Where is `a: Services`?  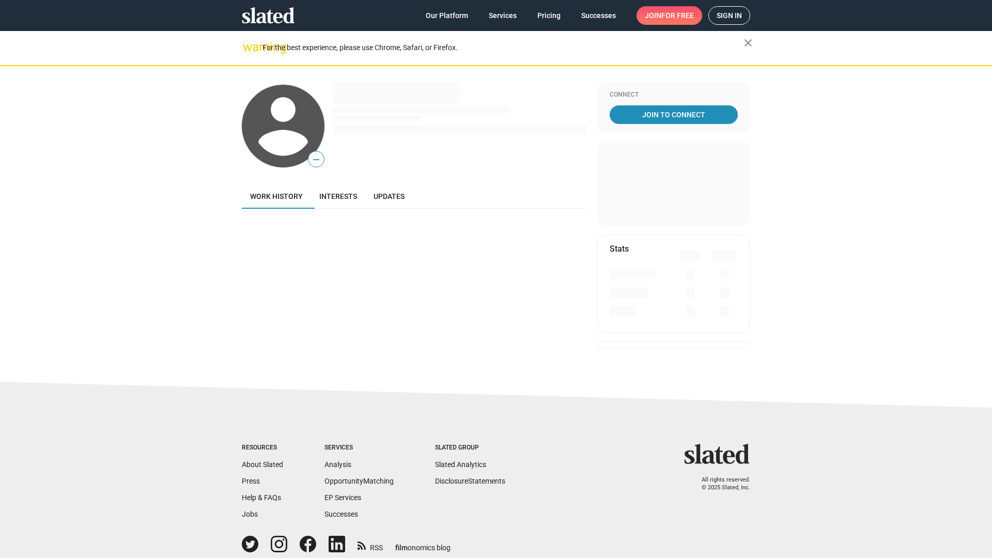
a: Services is located at coordinates (503, 15).